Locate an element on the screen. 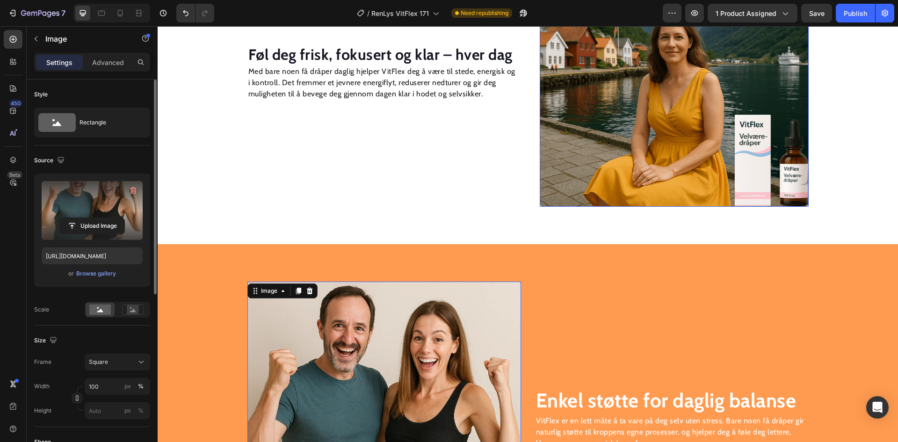  div: Scale is located at coordinates (42, 310).